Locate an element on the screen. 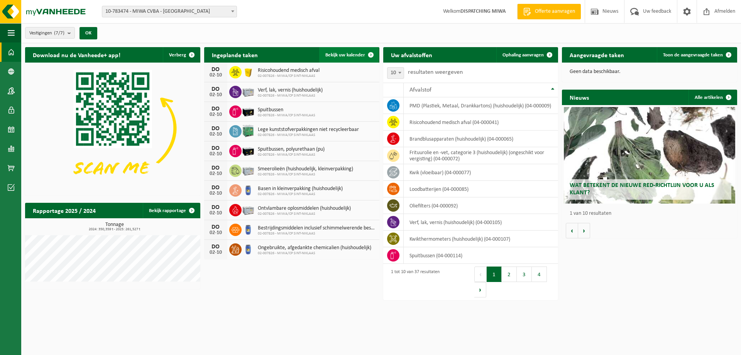 The height and width of the screenshot is (355, 741). button: Next is located at coordinates (480, 289).